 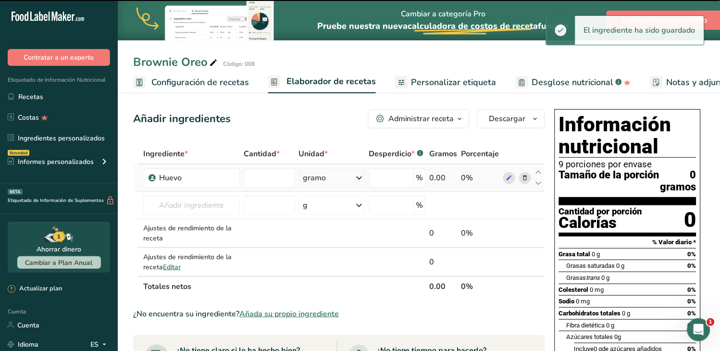 I want to click on font: ¿No encuentra su ingrediente?, so click(x=186, y=314).